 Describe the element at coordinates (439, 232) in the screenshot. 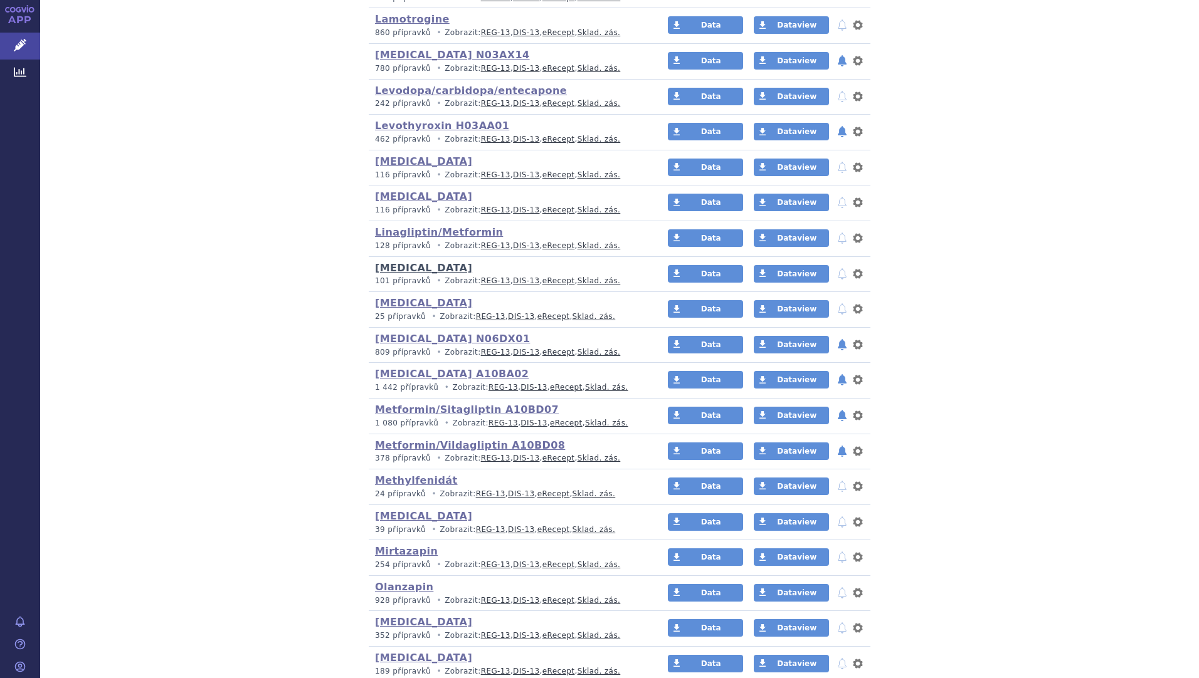

I see `a: Linagliptin/Metformin` at that location.